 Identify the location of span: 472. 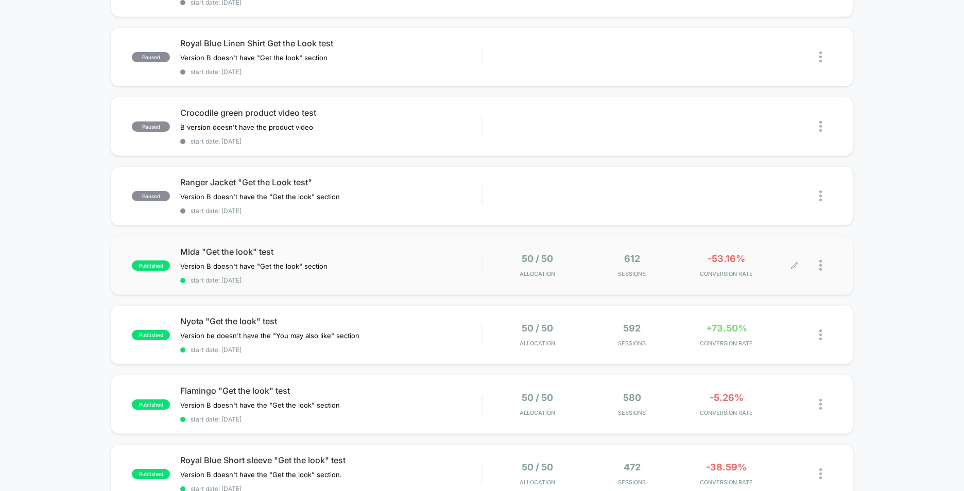
(632, 467).